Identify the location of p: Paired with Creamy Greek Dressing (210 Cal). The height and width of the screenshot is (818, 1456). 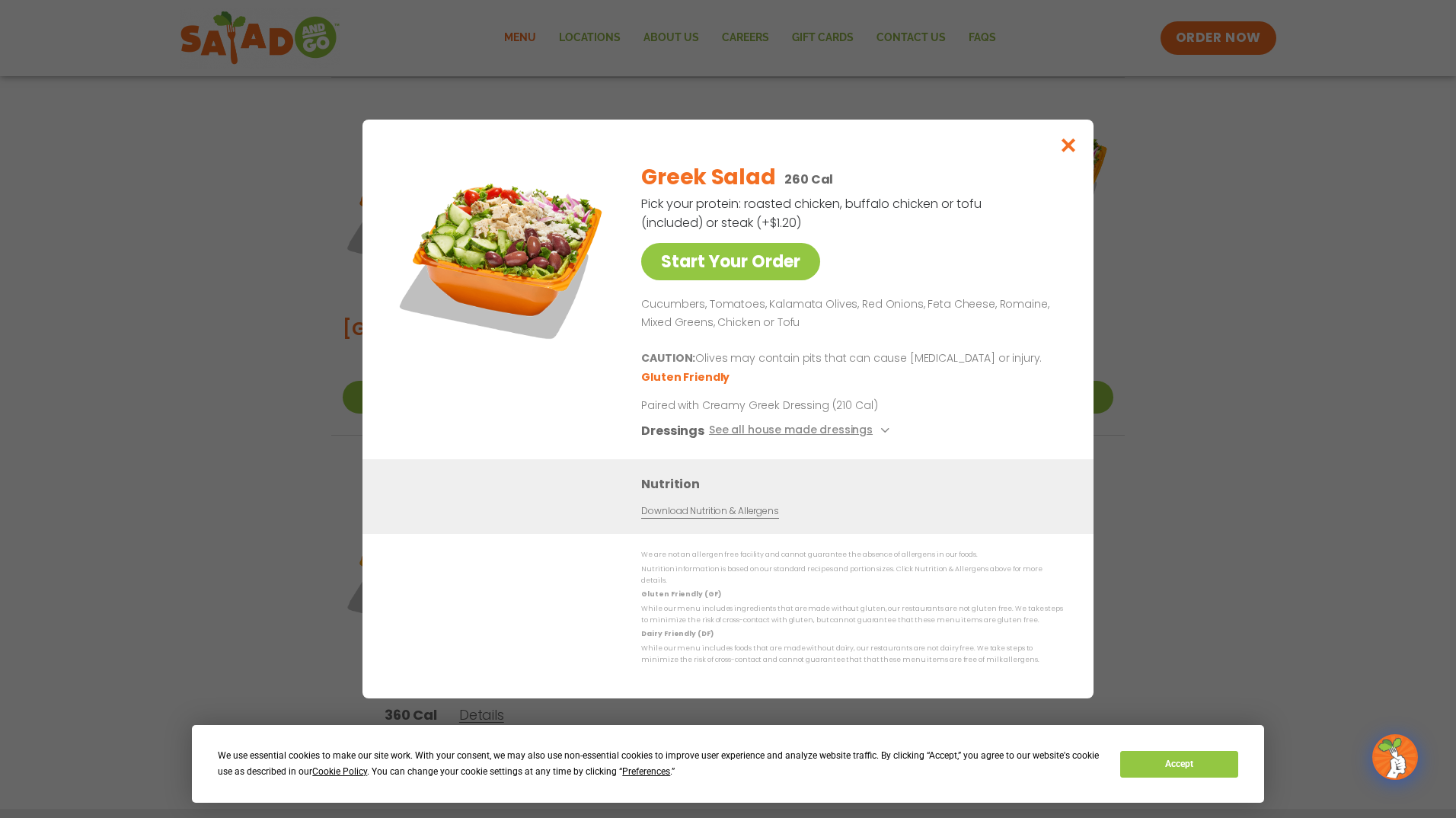
(782, 406).